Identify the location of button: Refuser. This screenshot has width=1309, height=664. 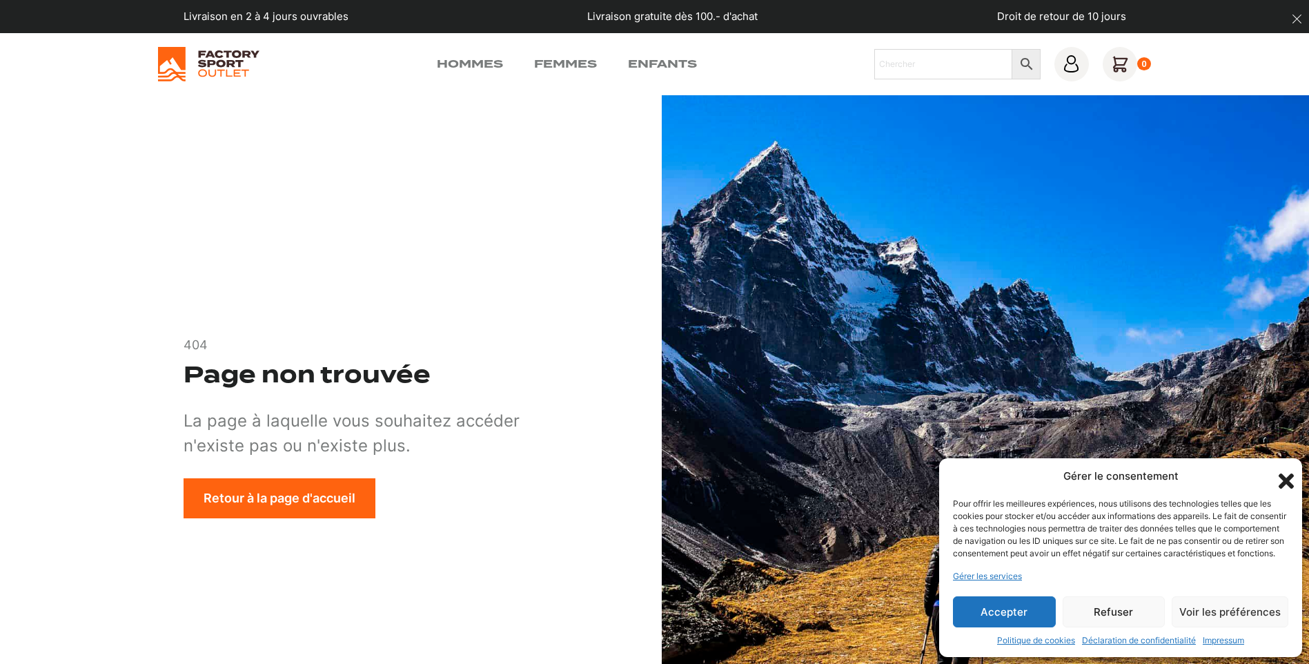
(1114, 611).